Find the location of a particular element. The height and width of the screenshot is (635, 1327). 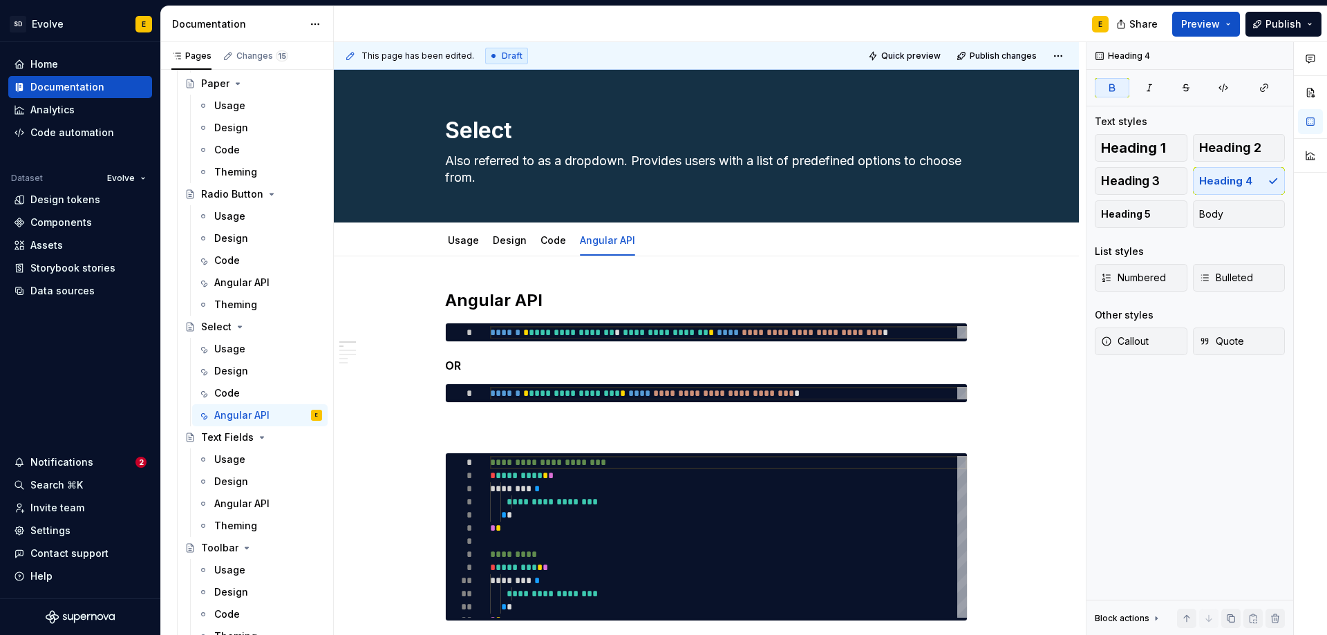

div: SD is located at coordinates (18, 24).